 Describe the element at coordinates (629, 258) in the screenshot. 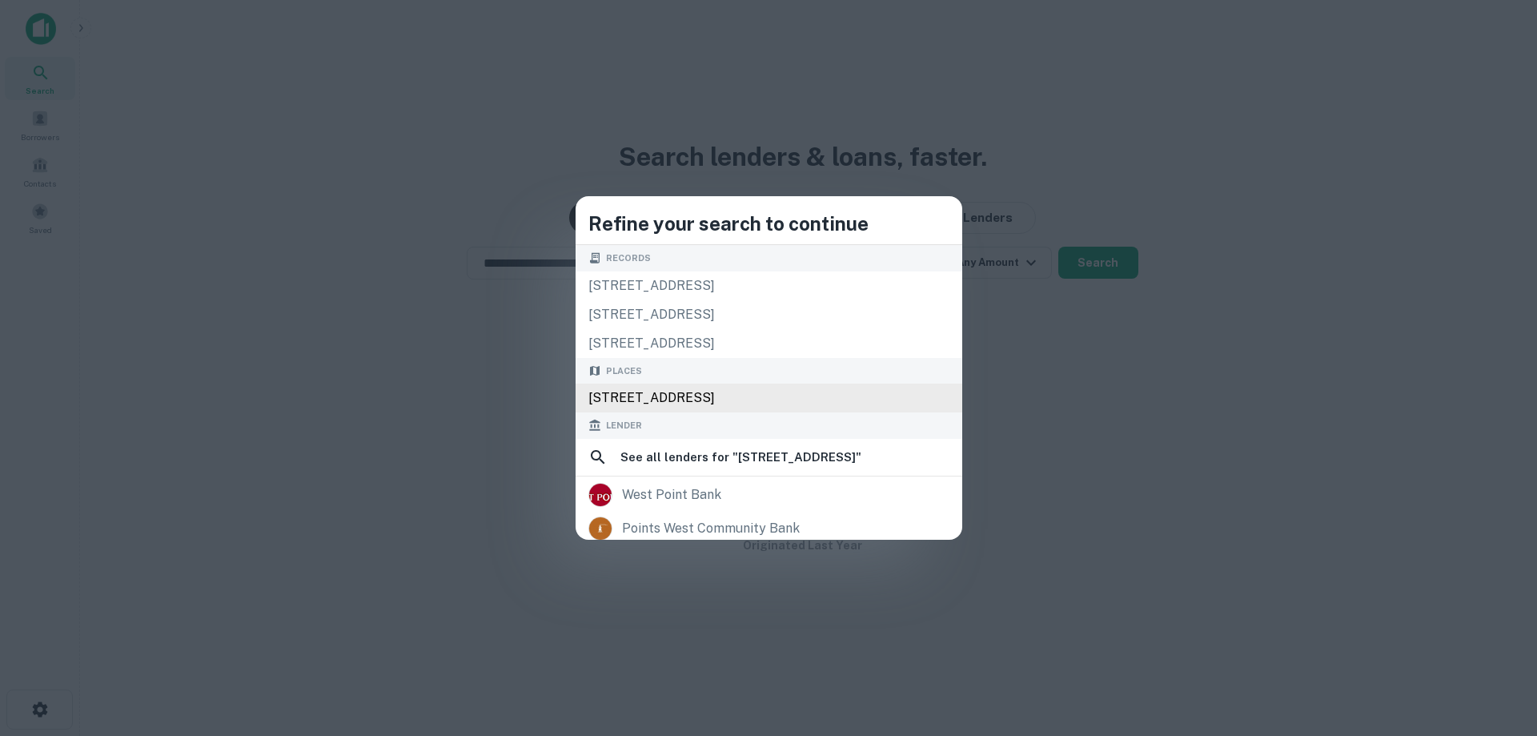

I see `span: Records` at that location.